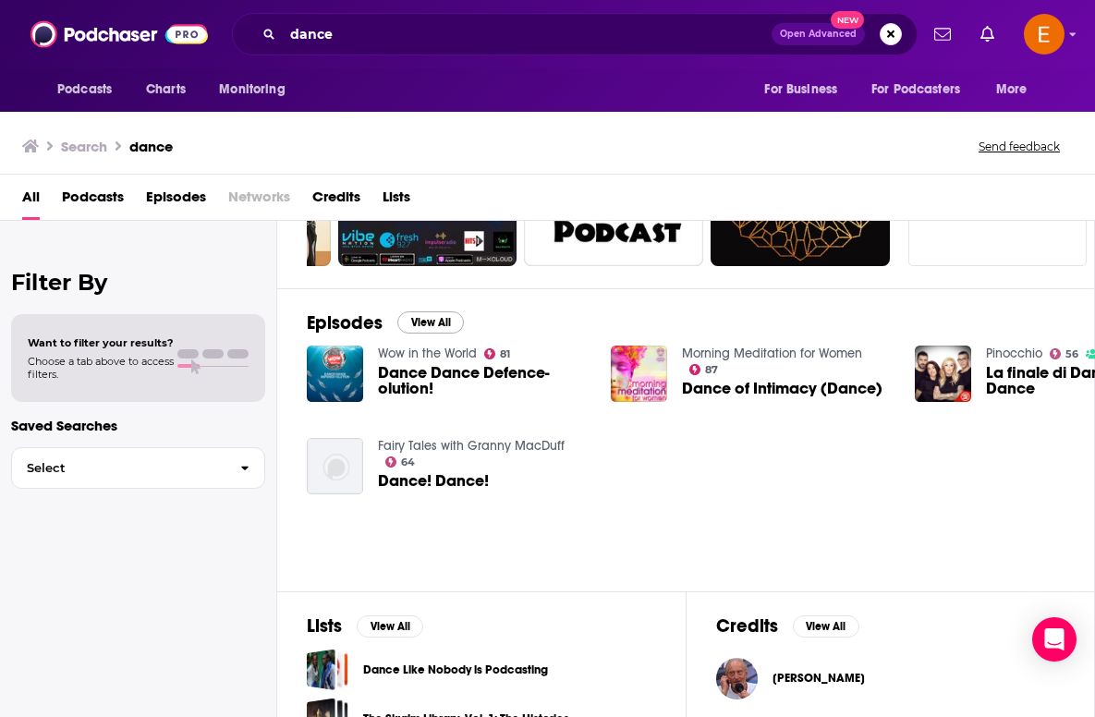 This screenshot has height=717, width=1095. I want to click on button: Show profile menu, so click(1044, 34).